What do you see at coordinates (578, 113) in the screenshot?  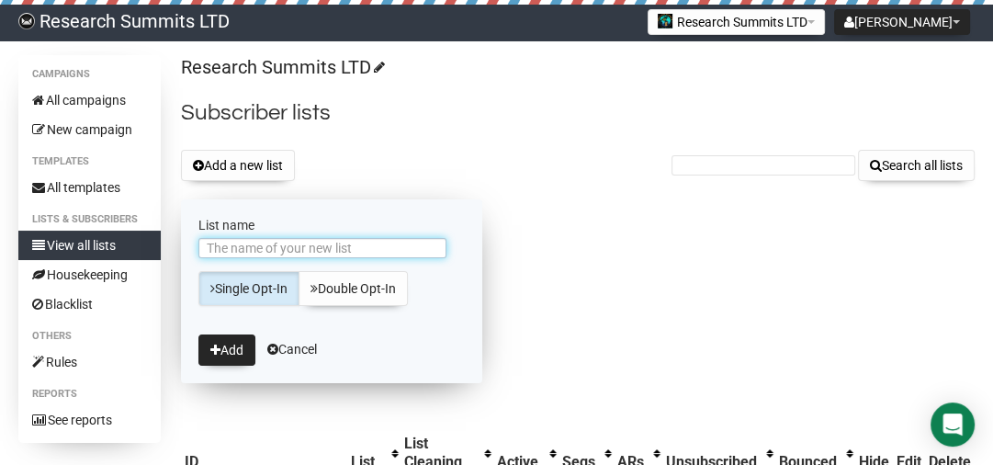 I see `h2: Subscriber lists` at bounding box center [578, 113].